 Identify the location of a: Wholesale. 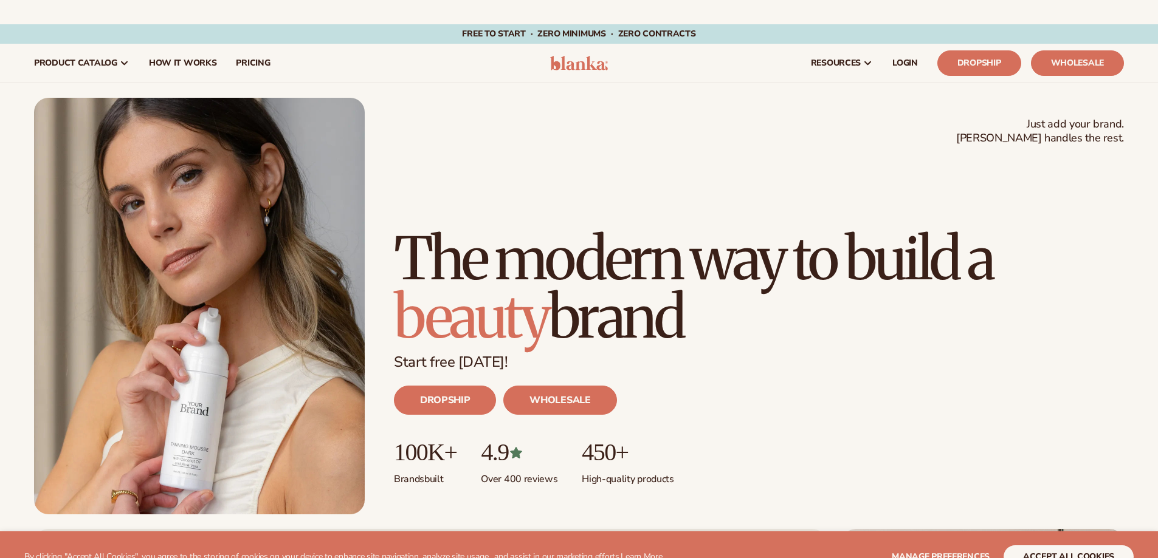
(1077, 63).